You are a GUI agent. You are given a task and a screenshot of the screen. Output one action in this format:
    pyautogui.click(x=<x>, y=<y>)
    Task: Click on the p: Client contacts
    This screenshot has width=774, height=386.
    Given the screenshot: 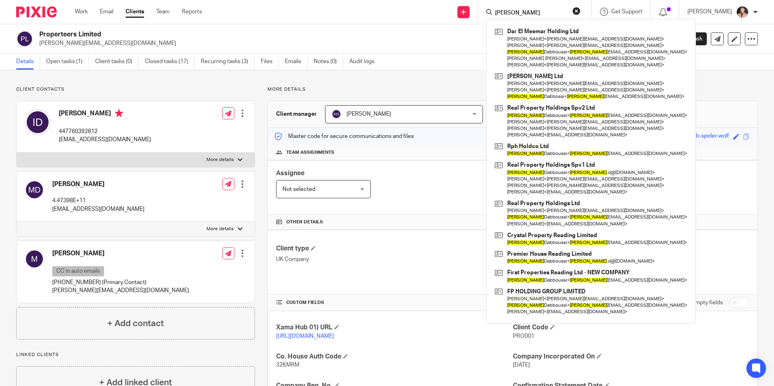 What is the action you would take?
    pyautogui.click(x=136, y=89)
    